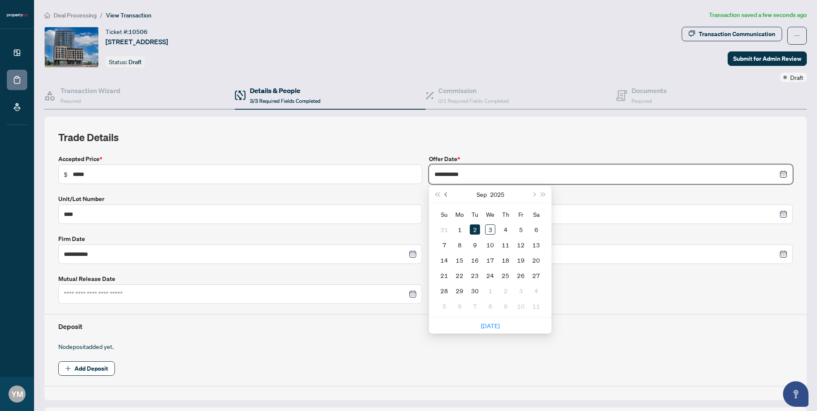  I want to click on td: 2025-09-10, so click(490, 245).